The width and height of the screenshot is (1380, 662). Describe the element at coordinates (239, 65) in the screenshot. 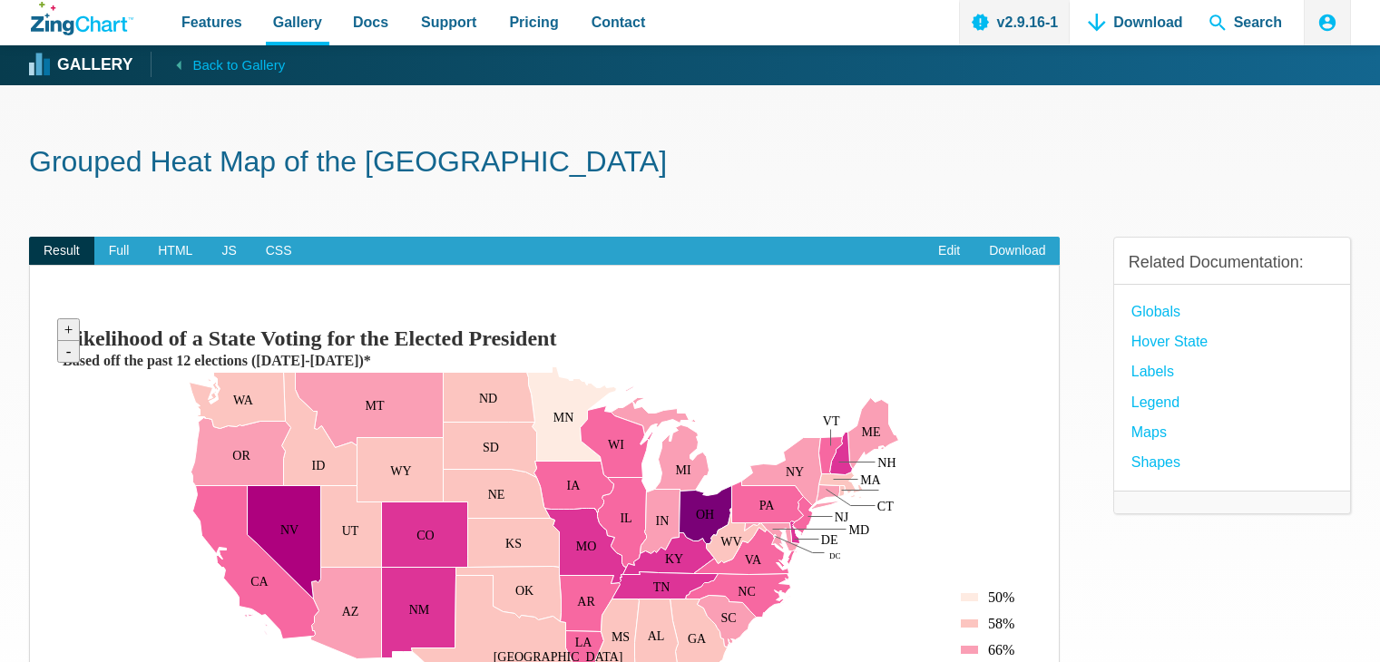

I see `span: Back to Gallery` at that location.